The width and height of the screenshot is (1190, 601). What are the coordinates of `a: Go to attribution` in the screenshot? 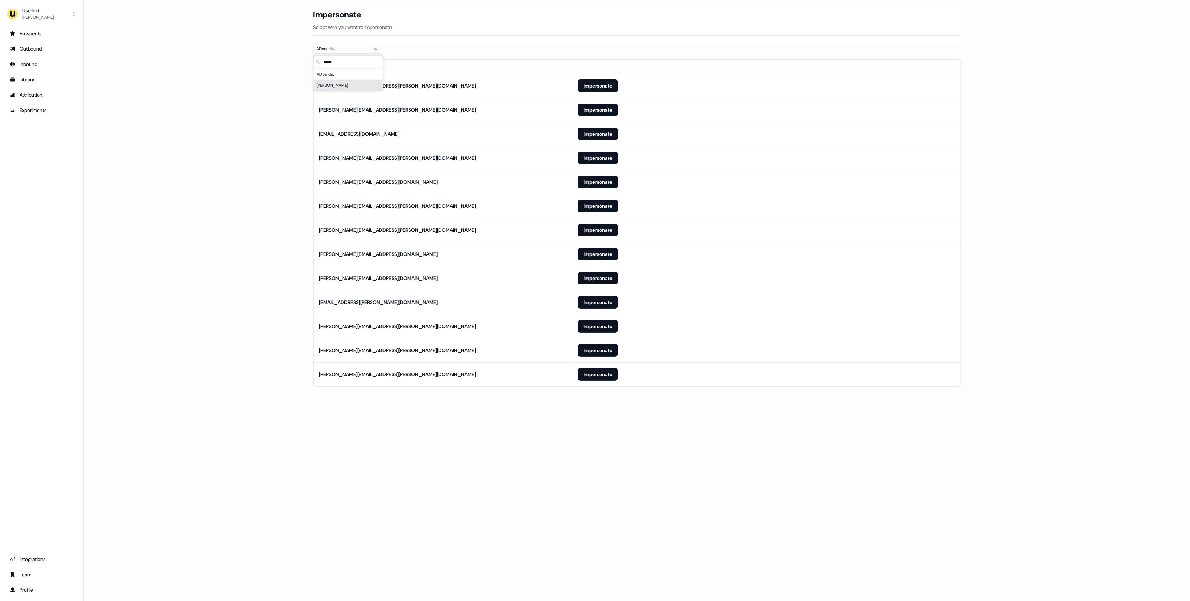 It's located at (42, 95).